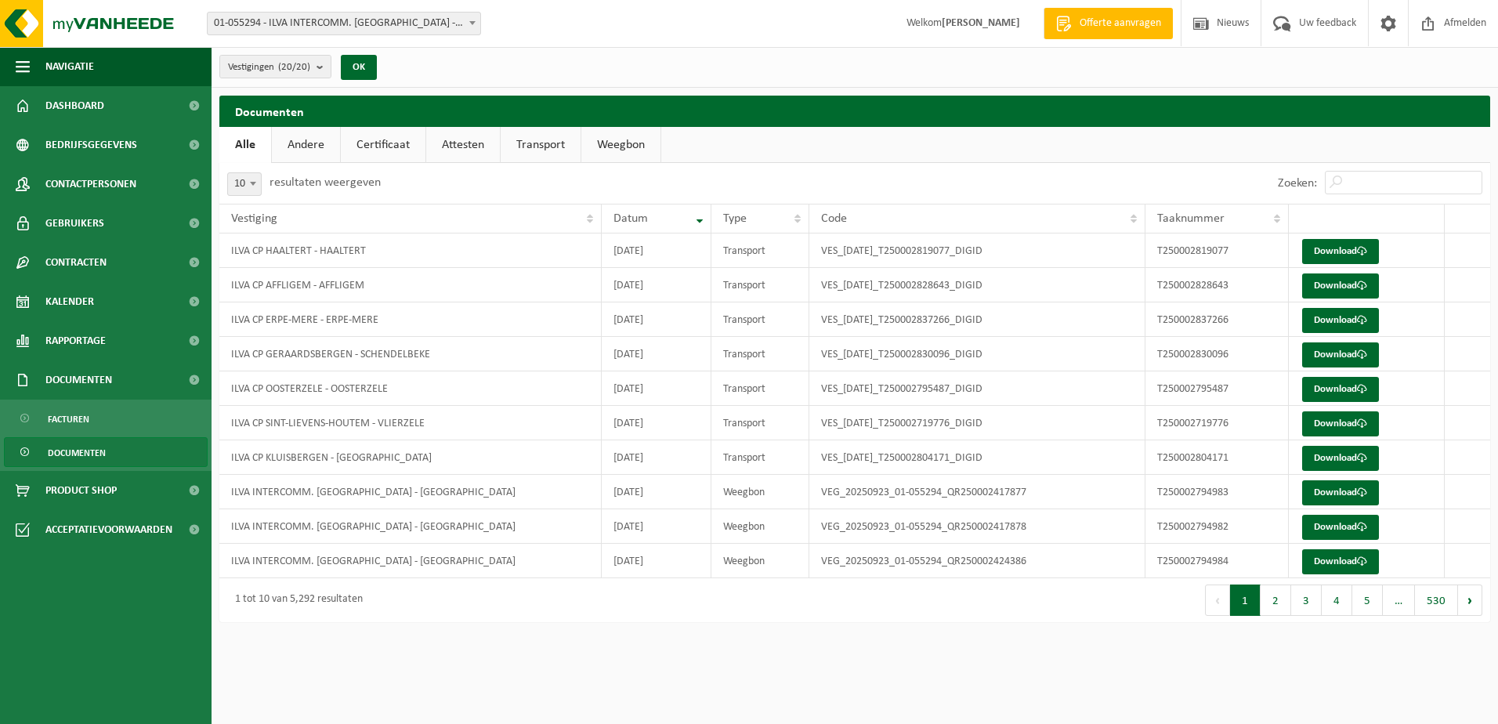 This screenshot has height=724, width=1498. What do you see at coordinates (978, 492) in the screenshot?
I see `td: VEG_20250923_01-055294_QR250002417877` at bounding box center [978, 492].